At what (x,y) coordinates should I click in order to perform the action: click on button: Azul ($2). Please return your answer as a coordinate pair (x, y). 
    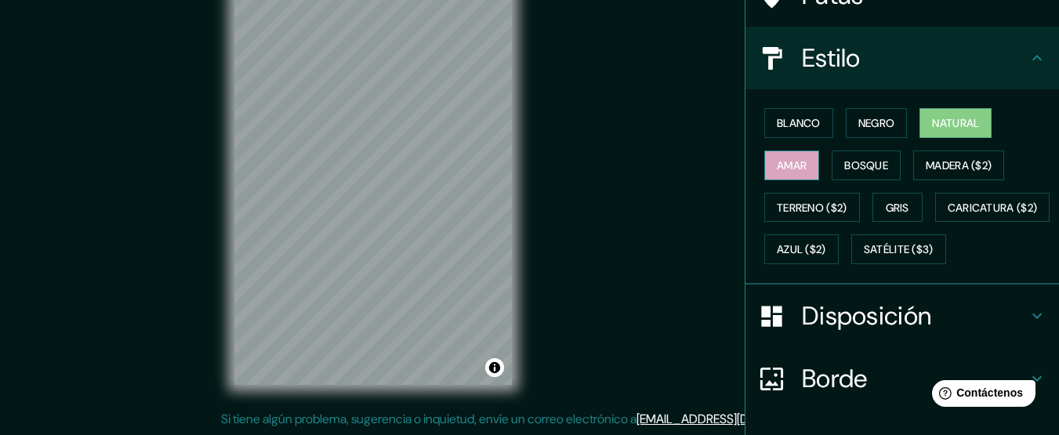
    Looking at the image, I should click on (801, 249).